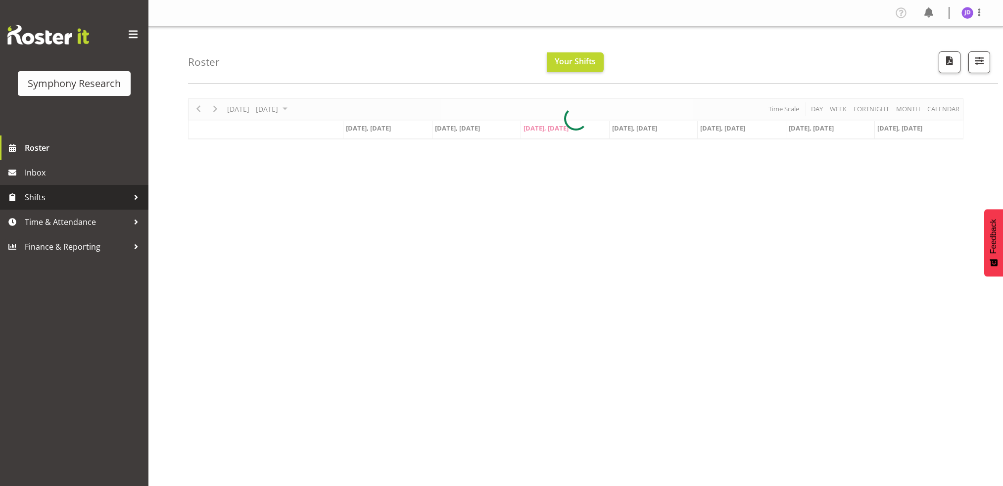  Describe the element at coordinates (77, 247) in the screenshot. I see `span: Finance & Reporting` at that location.